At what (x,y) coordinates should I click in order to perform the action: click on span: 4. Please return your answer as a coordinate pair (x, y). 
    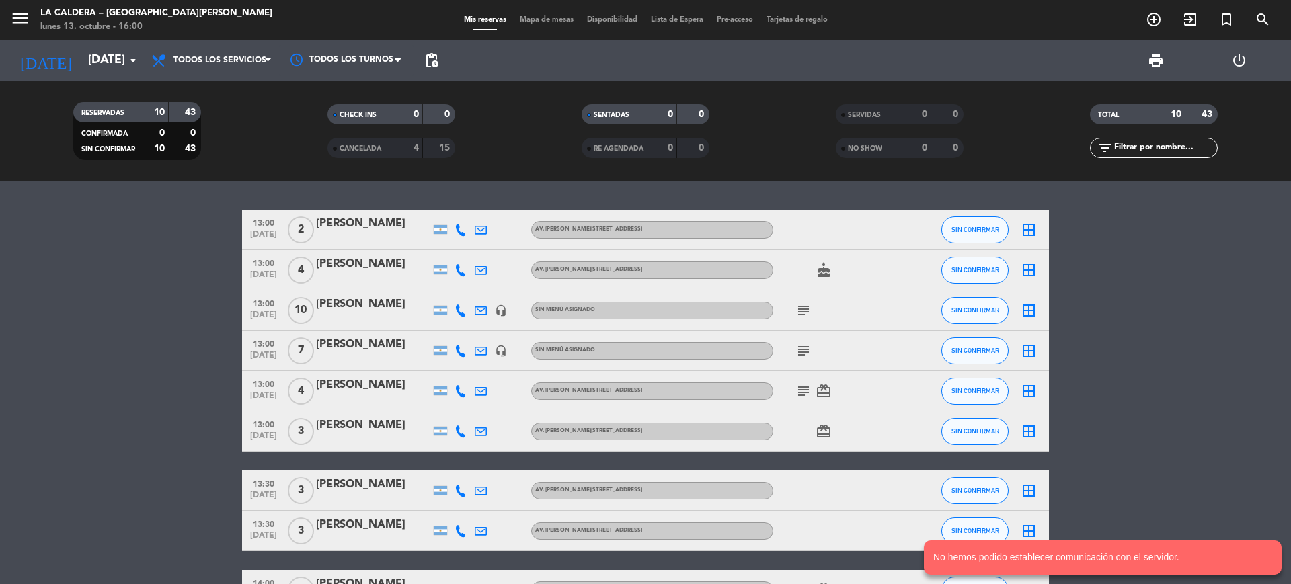
    Looking at the image, I should click on (300, 391).